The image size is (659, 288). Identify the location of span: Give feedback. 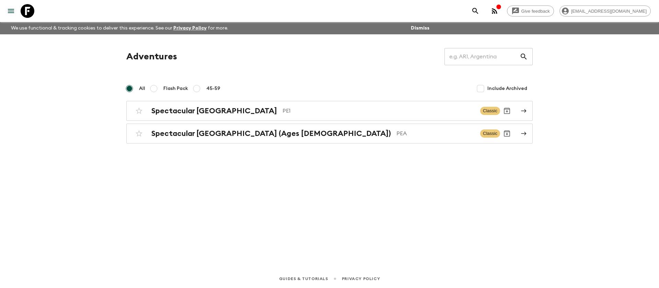
(535, 11).